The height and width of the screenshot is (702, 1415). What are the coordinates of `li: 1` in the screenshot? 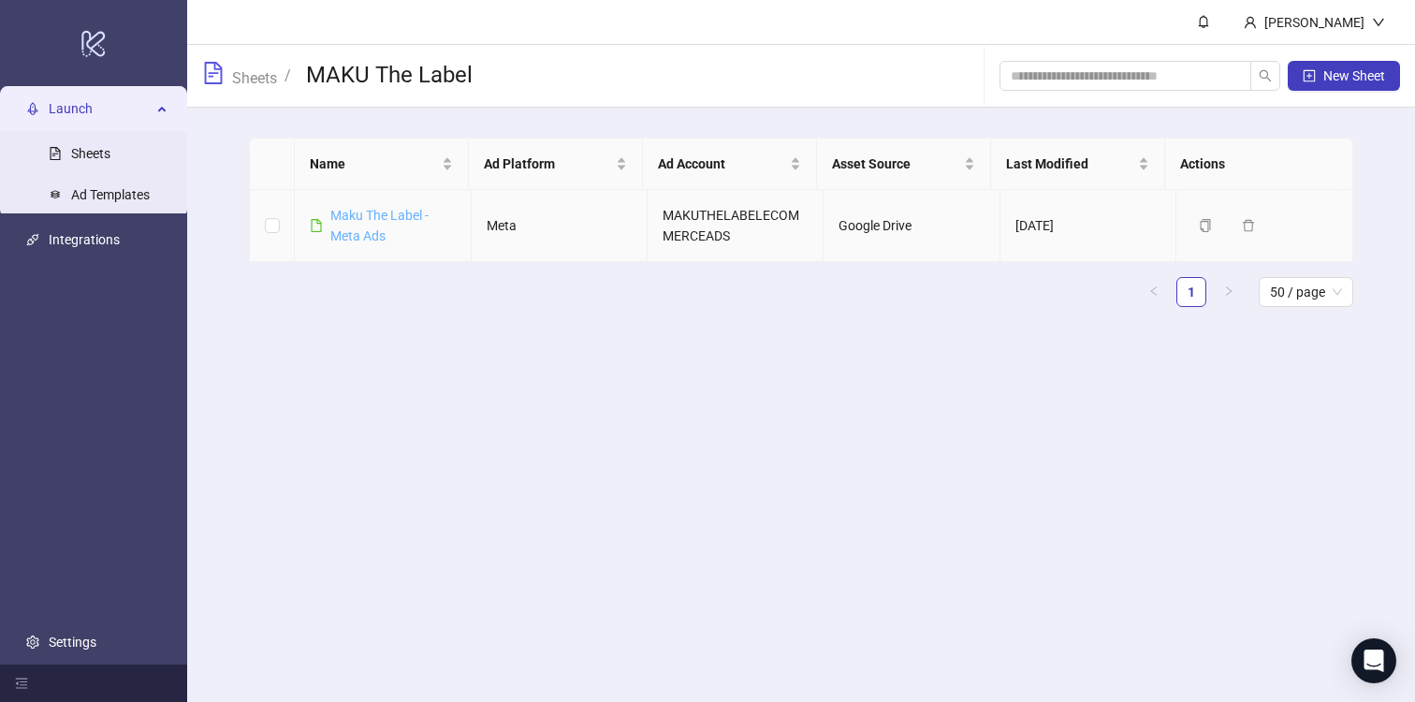 It's located at (1191, 292).